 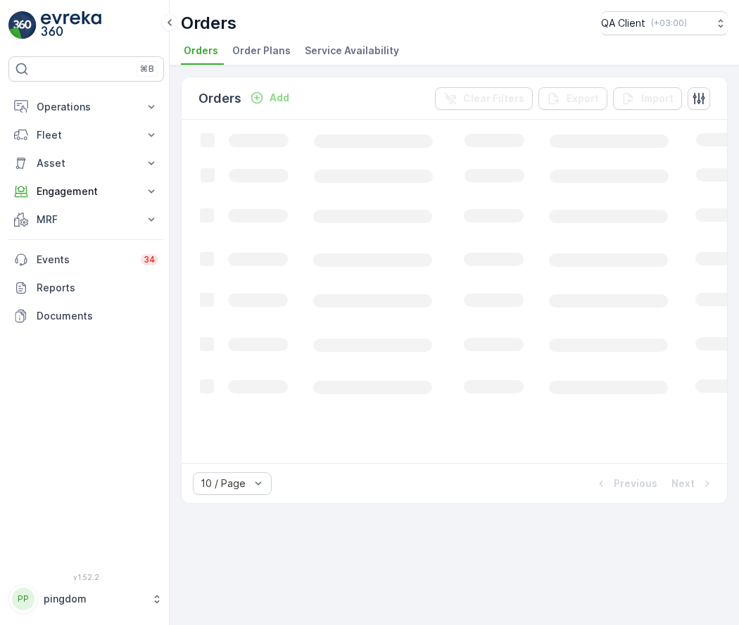 What do you see at coordinates (573, 98) in the screenshot?
I see `button: Export` at bounding box center [573, 98].